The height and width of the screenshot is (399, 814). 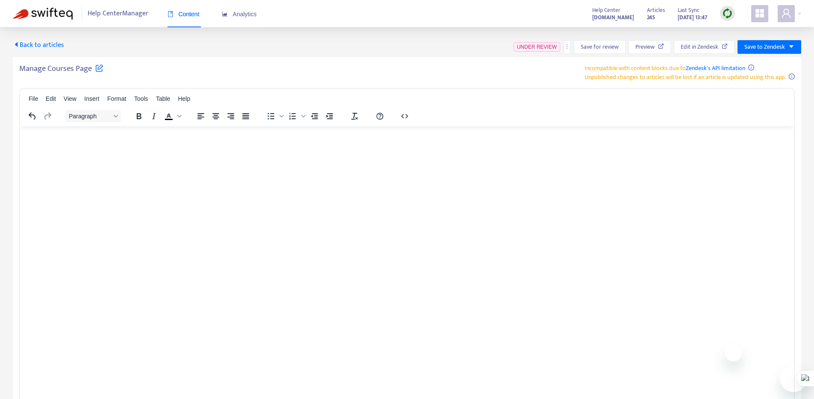 I want to click on button: Block Paragraph, so click(x=93, y=116).